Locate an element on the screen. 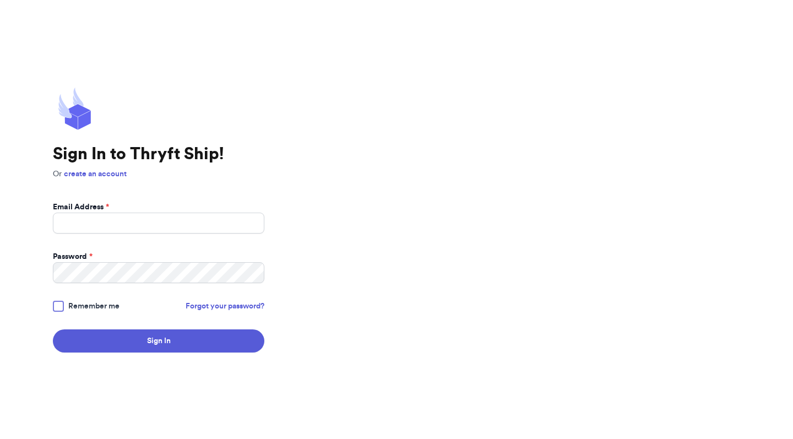 This screenshot has height=439, width=793. button: Sign In is located at coordinates (159, 341).